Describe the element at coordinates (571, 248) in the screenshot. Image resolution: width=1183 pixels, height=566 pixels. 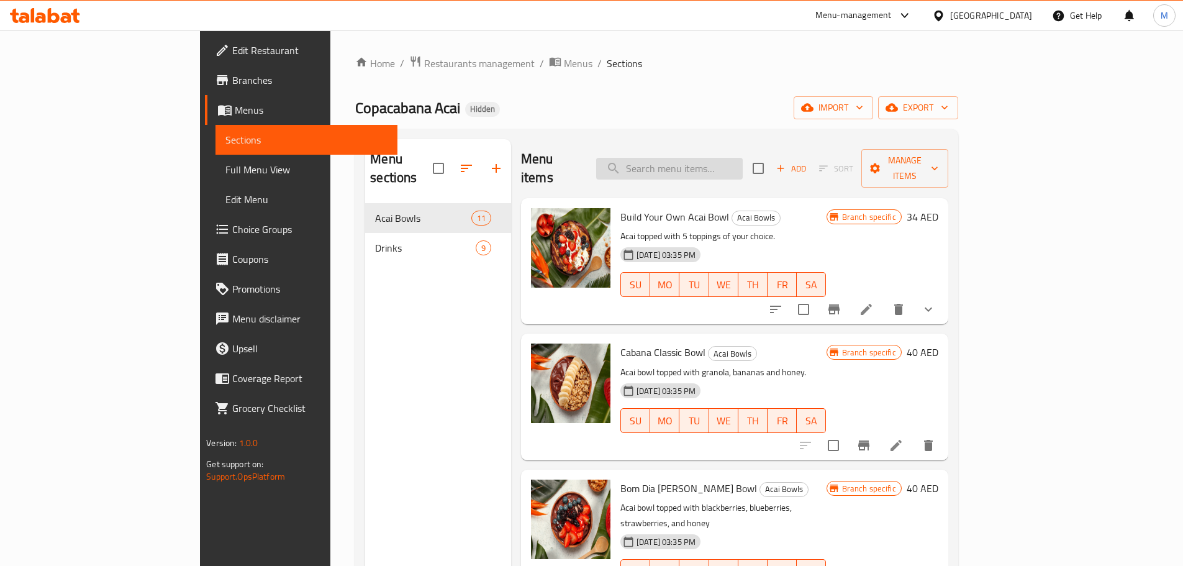
I see `img: Build Your Own Acai Bowl` at that location.